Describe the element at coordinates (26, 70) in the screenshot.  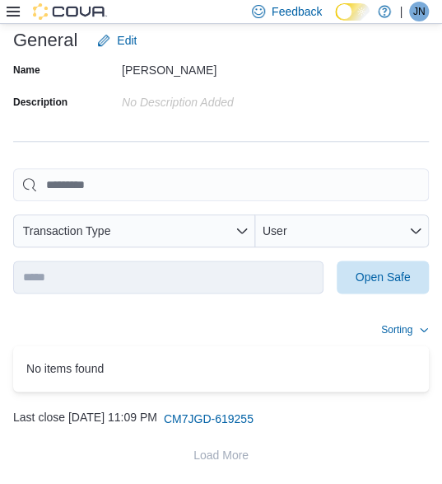
I see `label: Name` at that location.